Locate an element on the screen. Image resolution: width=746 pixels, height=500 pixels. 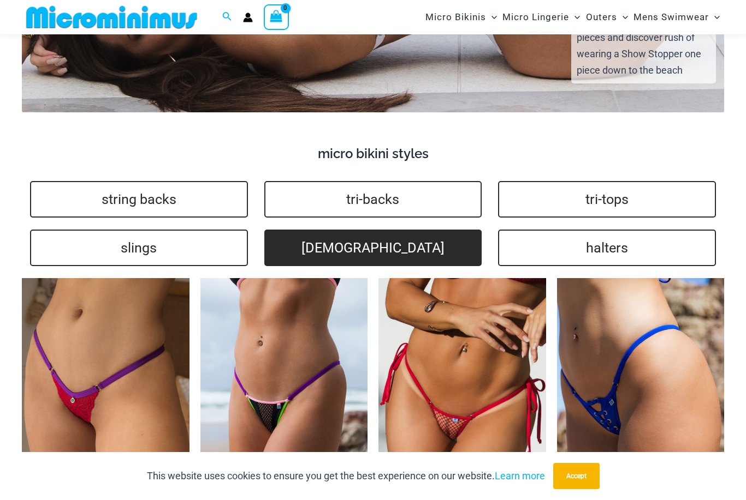
a: string backs is located at coordinates (139, 199).